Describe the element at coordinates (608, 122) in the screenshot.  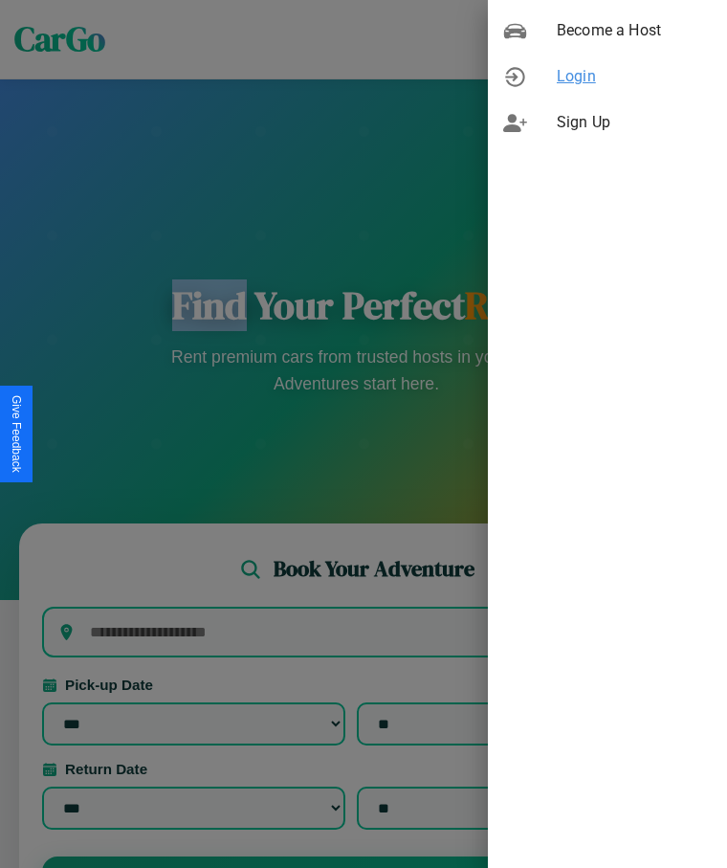
I see `div: Sign Up` at that location.